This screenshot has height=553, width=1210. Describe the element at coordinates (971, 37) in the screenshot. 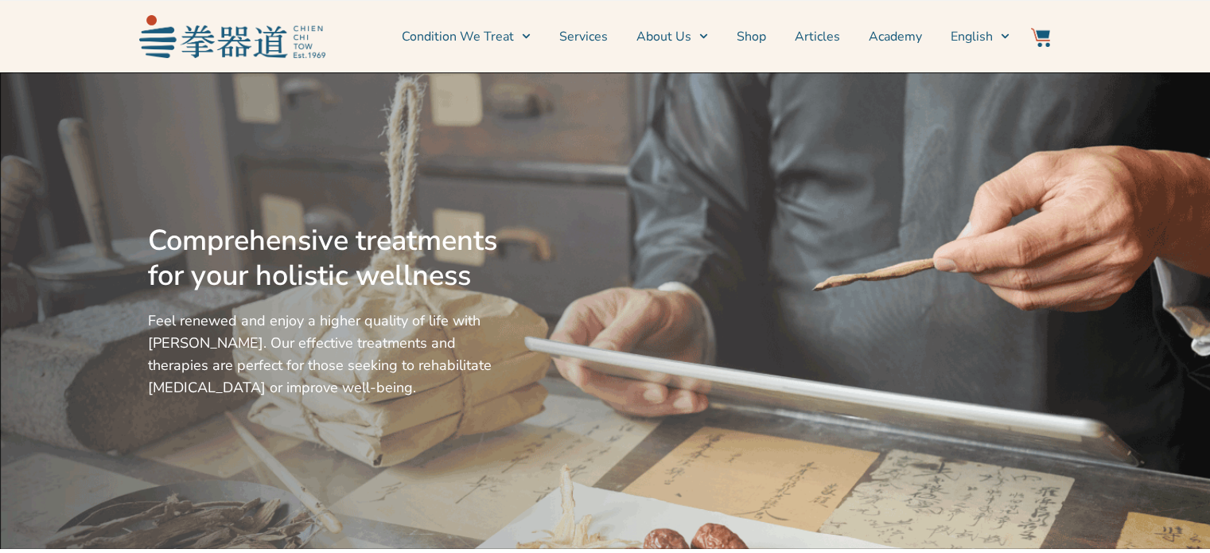

I see `span: English` at that location.